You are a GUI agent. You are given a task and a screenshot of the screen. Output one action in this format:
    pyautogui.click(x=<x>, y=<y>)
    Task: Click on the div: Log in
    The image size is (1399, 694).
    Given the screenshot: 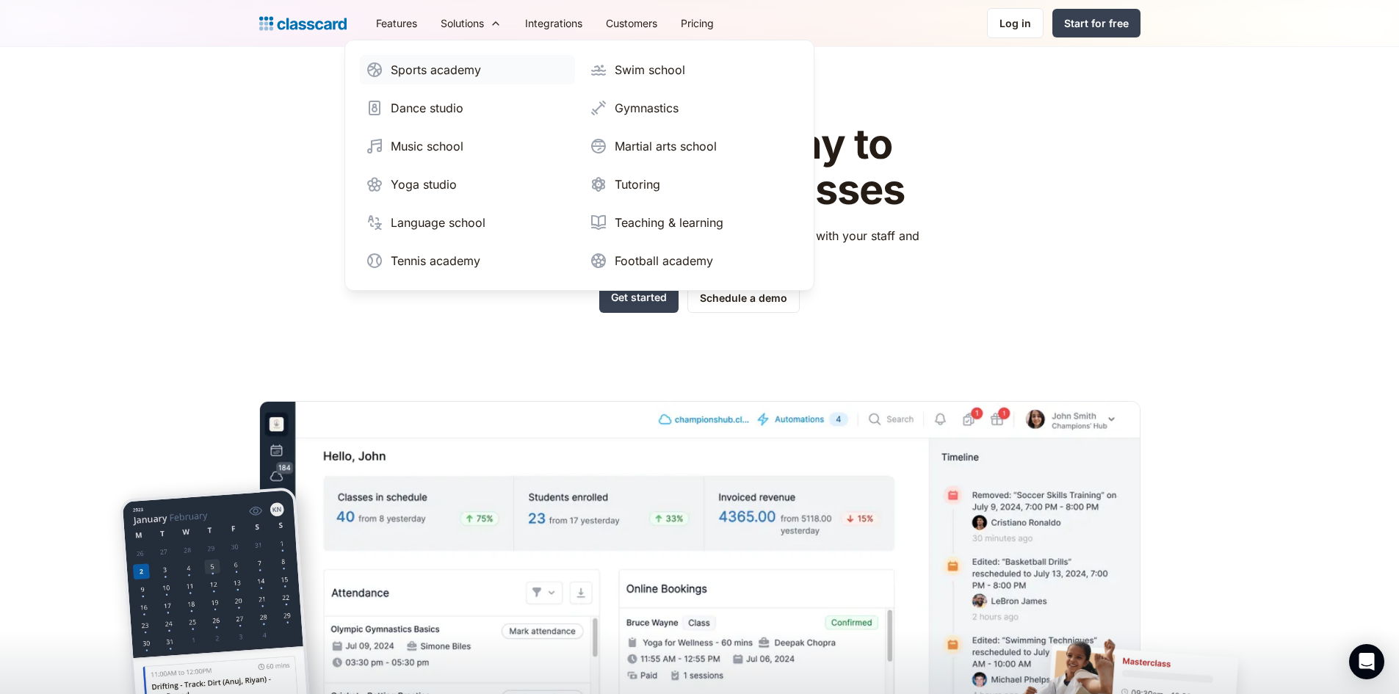 What is the action you would take?
    pyautogui.click(x=1015, y=23)
    